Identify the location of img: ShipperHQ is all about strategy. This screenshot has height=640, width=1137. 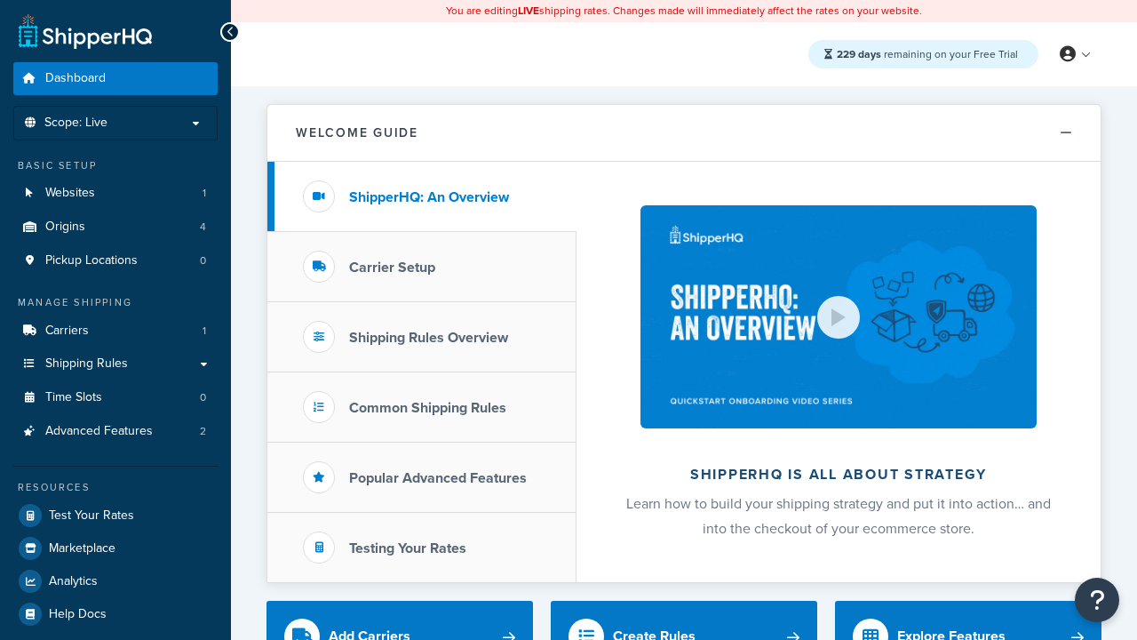
(839, 316).